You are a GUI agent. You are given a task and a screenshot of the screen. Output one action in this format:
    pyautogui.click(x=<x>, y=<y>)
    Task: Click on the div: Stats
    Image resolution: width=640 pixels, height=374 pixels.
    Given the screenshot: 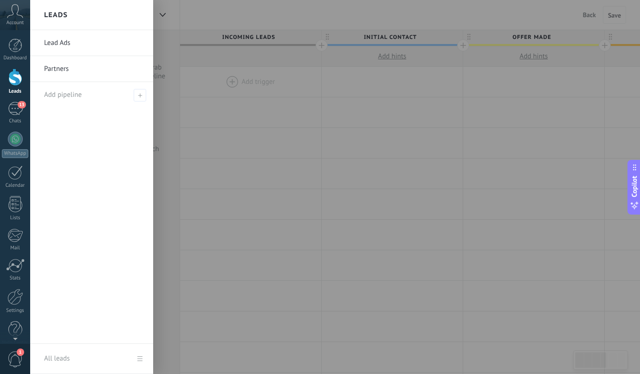 What is the action you would take?
    pyautogui.click(x=15, y=278)
    